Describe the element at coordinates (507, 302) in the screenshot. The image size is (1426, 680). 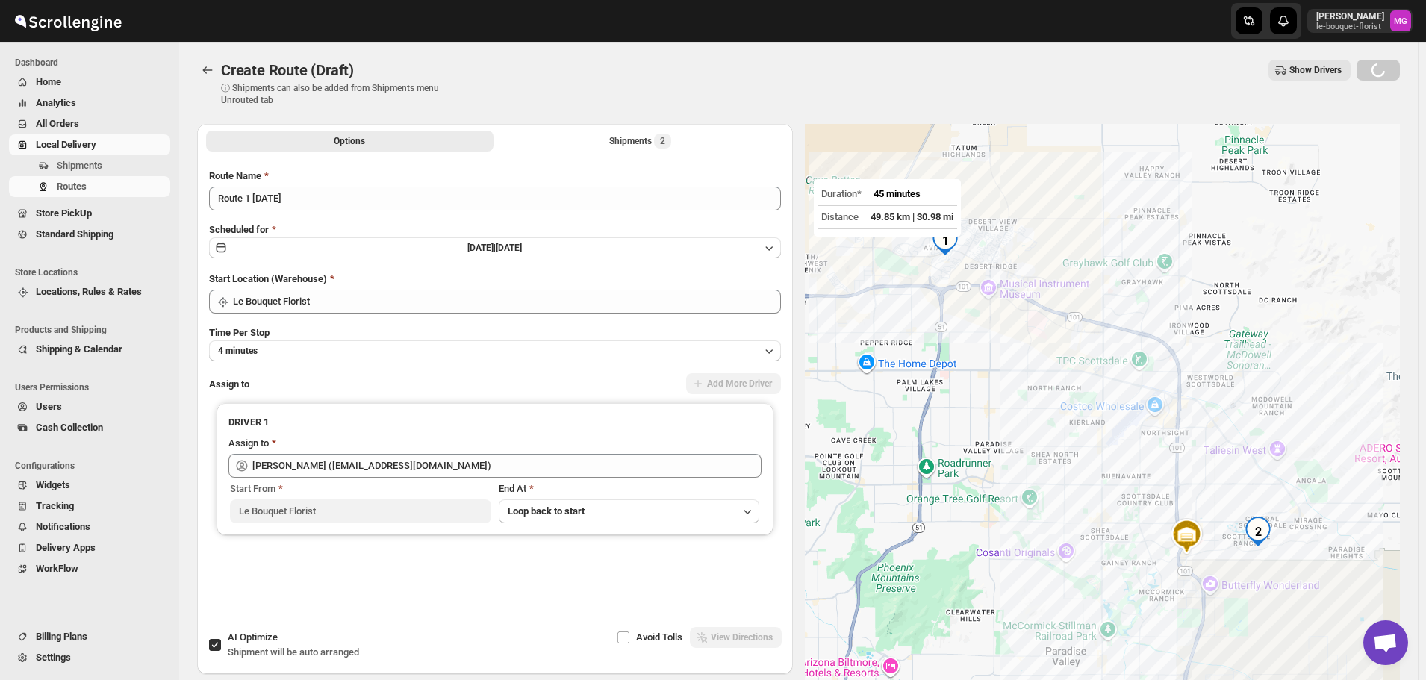
I see `input: Search location` at that location.